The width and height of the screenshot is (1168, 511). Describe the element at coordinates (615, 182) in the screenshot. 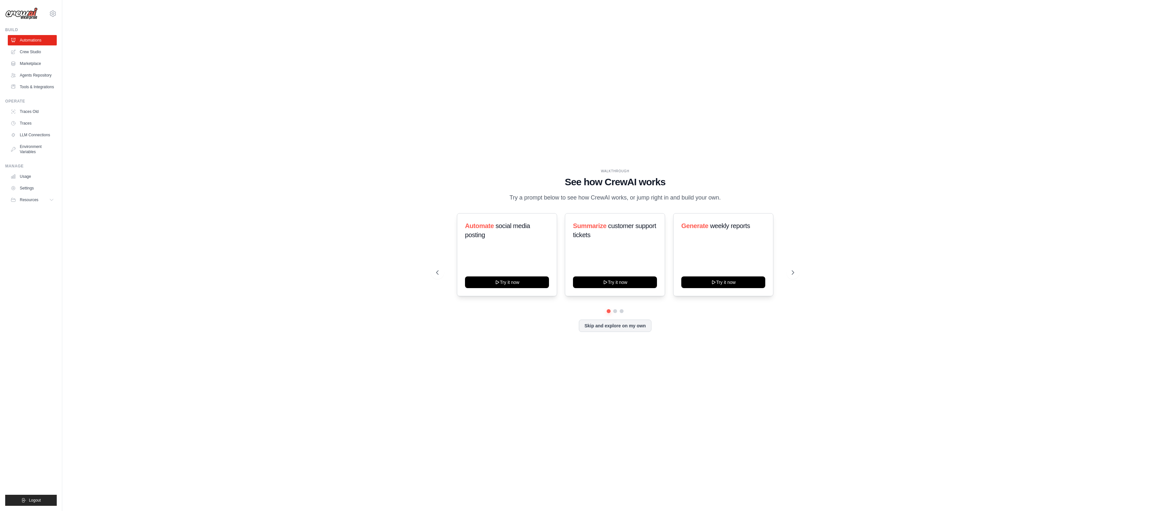

I see `h1: See how CrewAI works` at that location.